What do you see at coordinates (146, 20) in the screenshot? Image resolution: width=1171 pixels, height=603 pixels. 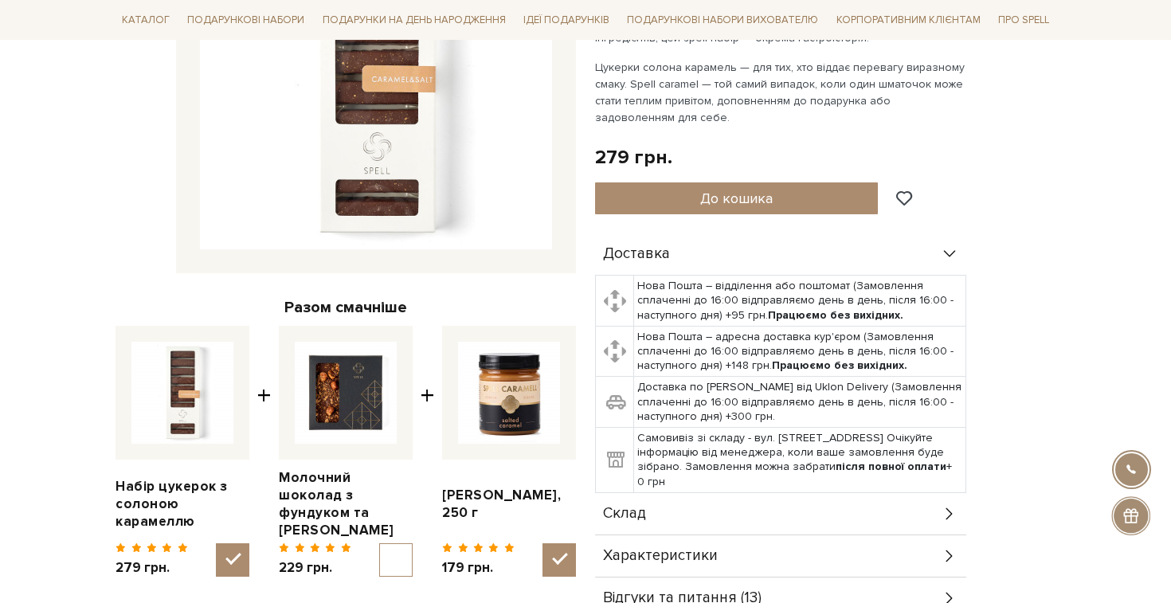 I see `a: Каталог` at bounding box center [146, 20].